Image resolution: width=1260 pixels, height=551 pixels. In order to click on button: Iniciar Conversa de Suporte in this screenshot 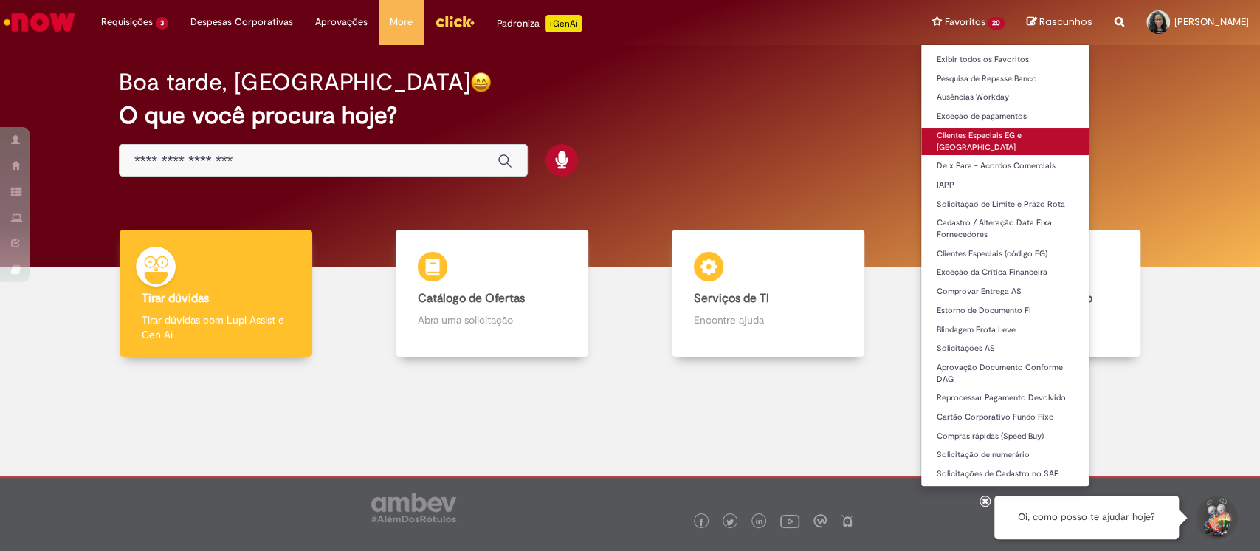, I will do `click(1216, 518)`.